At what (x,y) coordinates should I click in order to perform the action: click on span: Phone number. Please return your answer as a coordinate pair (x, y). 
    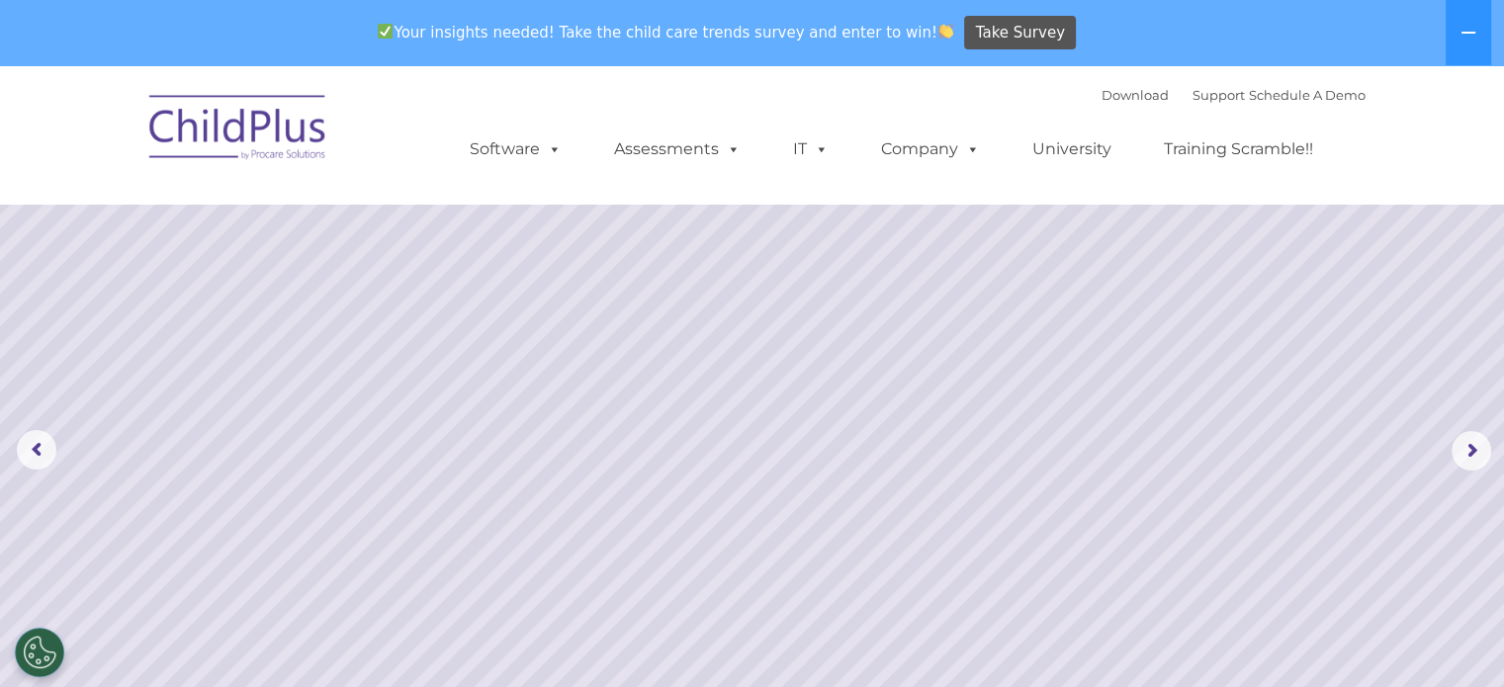
    Looking at the image, I should click on (316, 219).